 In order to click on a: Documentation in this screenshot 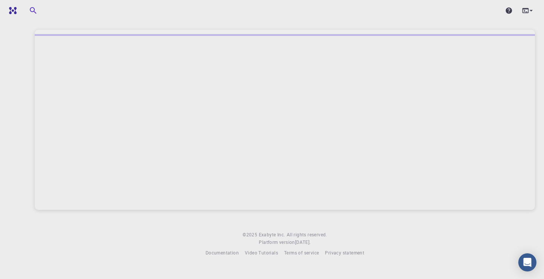, I will do `click(222, 253)`.